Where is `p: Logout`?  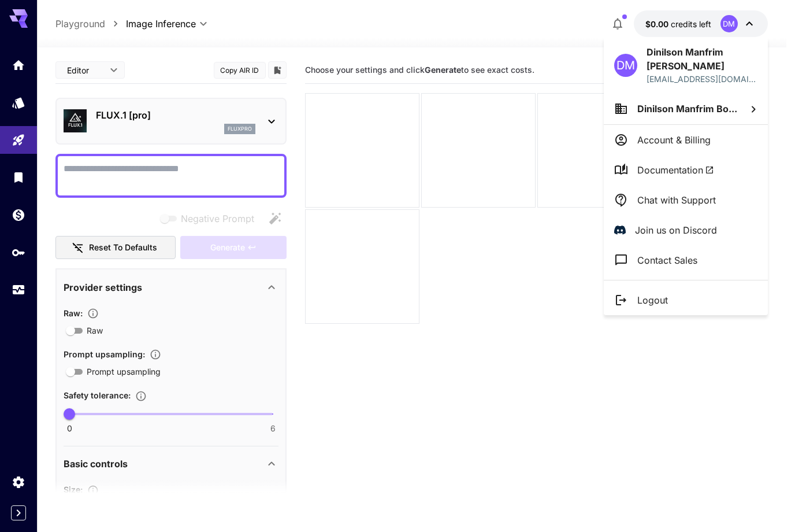
p: Logout is located at coordinates (652, 300).